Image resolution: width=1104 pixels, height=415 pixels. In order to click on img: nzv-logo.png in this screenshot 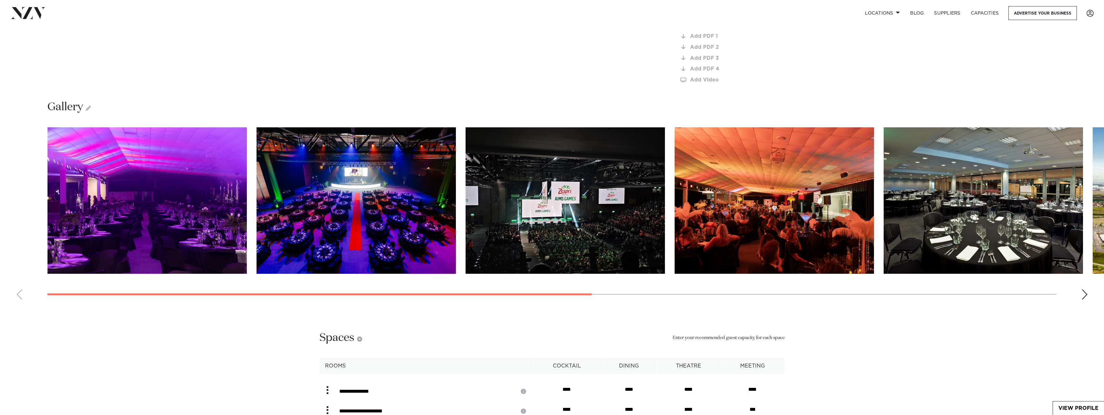, I will do `click(28, 13)`.